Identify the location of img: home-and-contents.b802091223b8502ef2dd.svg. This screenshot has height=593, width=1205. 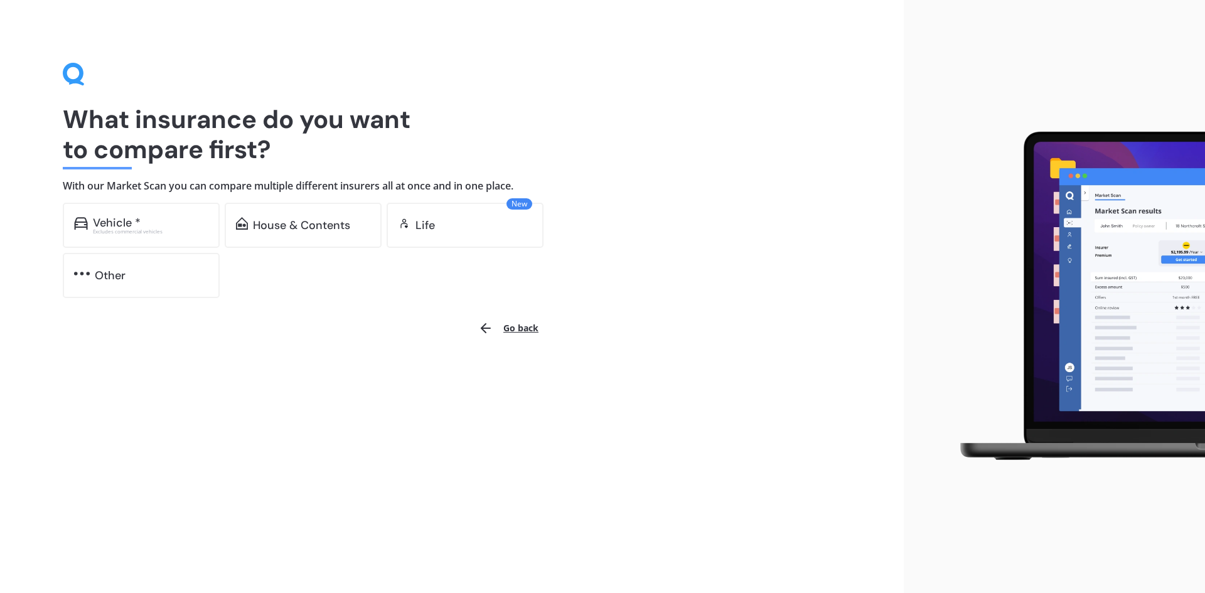
(242, 223).